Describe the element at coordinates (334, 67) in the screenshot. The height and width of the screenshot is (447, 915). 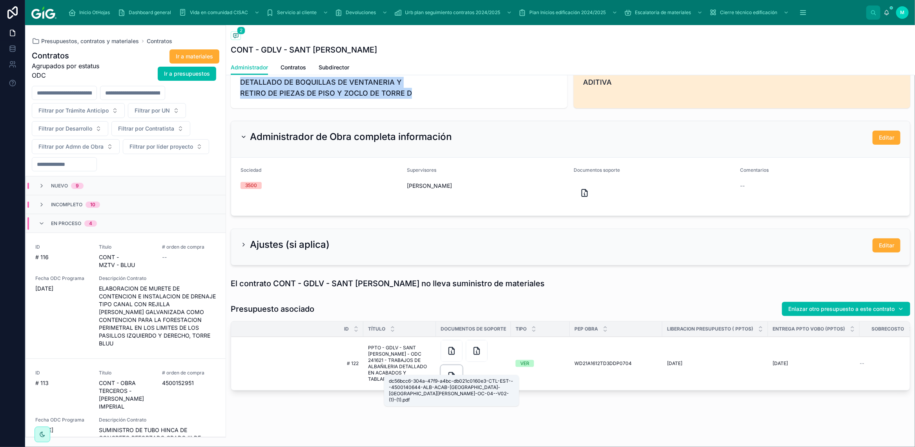
I see `span: Subdirector` at that location.